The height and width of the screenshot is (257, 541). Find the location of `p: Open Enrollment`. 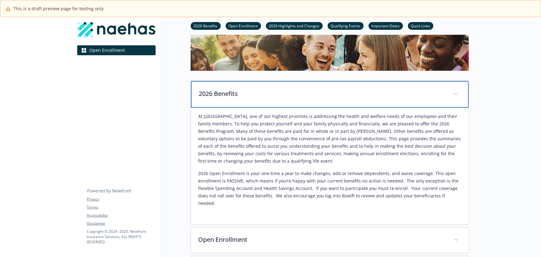

p: Open Enrollment is located at coordinates (322, 239).